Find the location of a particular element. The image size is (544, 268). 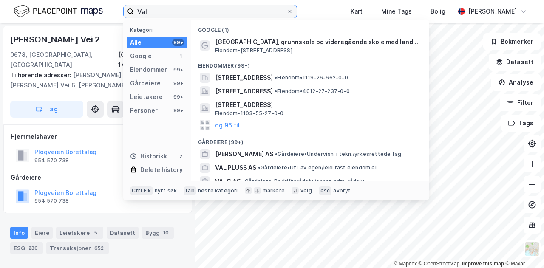

a: OpenStreetMap is located at coordinates (439, 264).